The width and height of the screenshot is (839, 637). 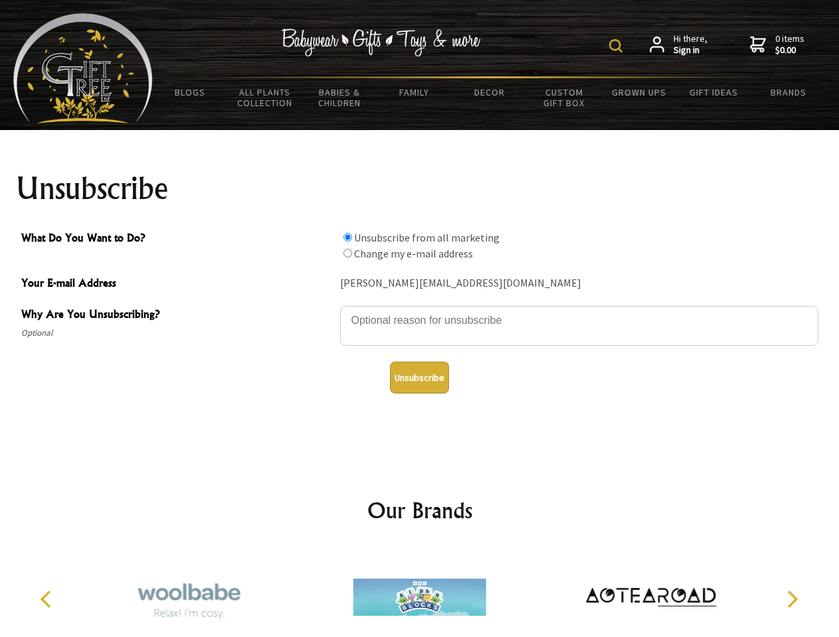 I want to click on span: Optional, so click(x=177, y=333).